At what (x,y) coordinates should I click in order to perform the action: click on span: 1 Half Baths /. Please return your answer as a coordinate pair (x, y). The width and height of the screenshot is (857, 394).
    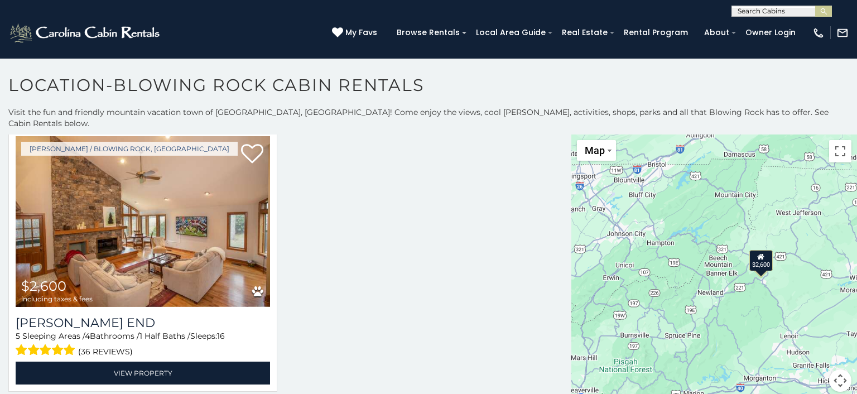
    Looking at the image, I should click on (165, 336).